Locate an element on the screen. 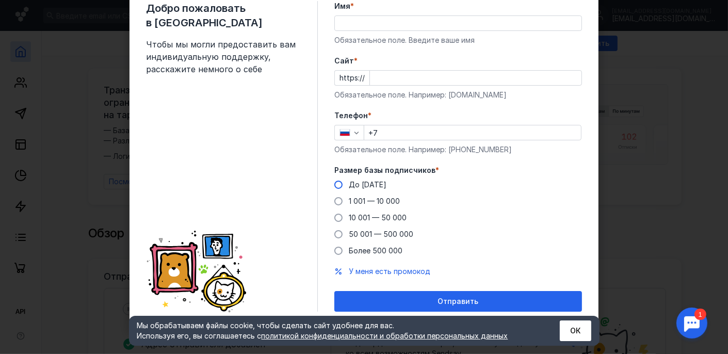 Image resolution: width=728 pixels, height=354 pixels. div: 1 is located at coordinates (29, 12).